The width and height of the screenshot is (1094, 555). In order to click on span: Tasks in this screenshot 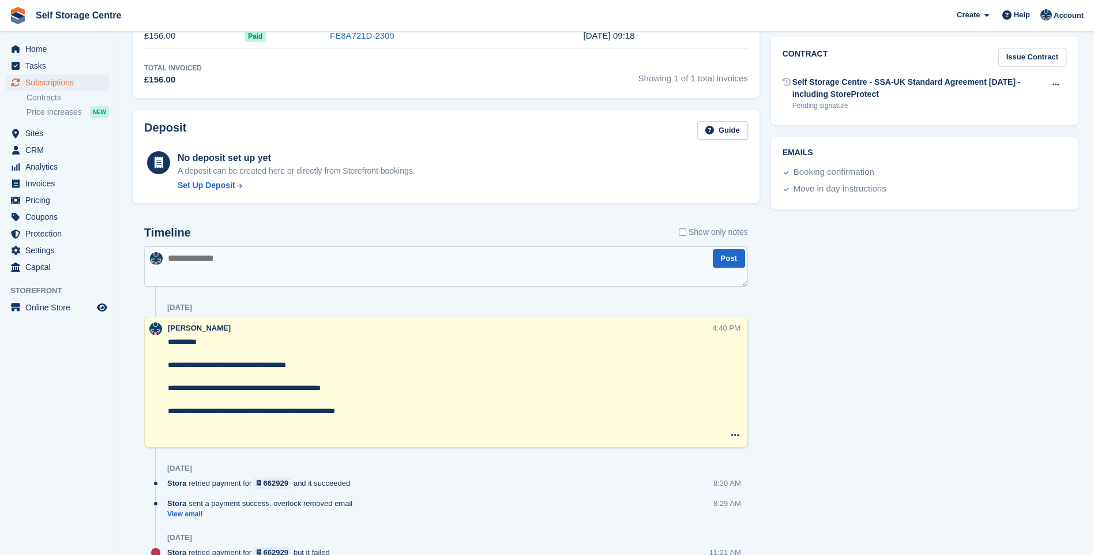, I will do `click(60, 66)`.